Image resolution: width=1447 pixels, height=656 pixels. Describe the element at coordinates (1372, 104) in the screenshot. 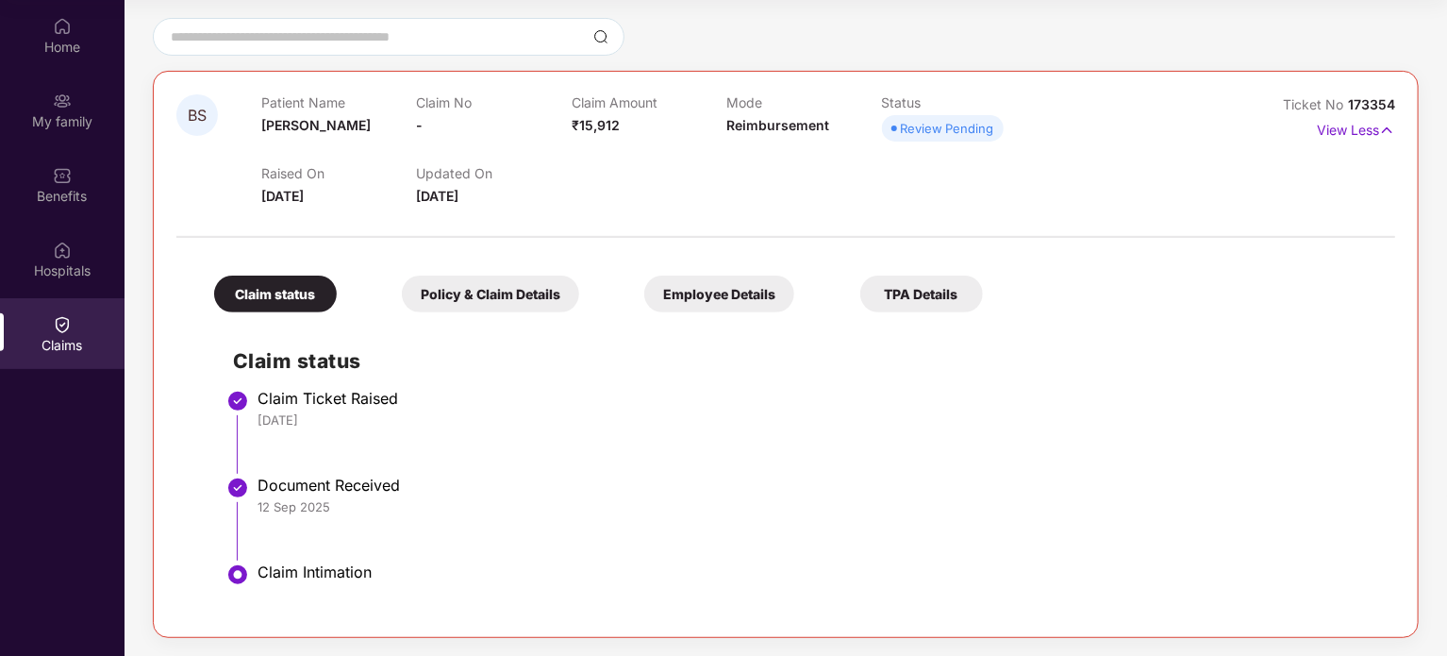

I see `span: 173354` at that location.